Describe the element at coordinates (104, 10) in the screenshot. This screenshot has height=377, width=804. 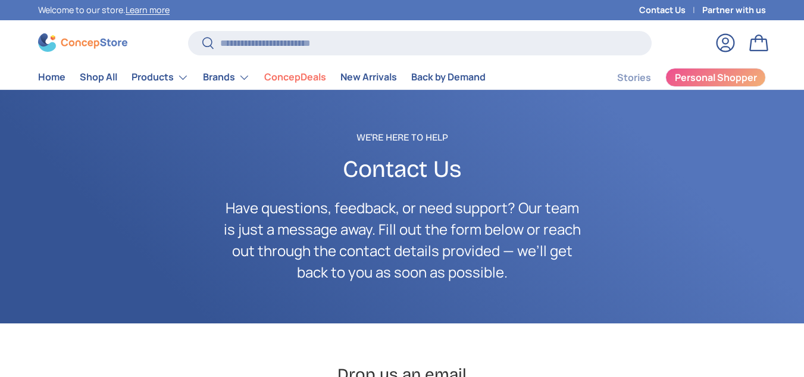
I see `p: Welcome to our store.` at that location.